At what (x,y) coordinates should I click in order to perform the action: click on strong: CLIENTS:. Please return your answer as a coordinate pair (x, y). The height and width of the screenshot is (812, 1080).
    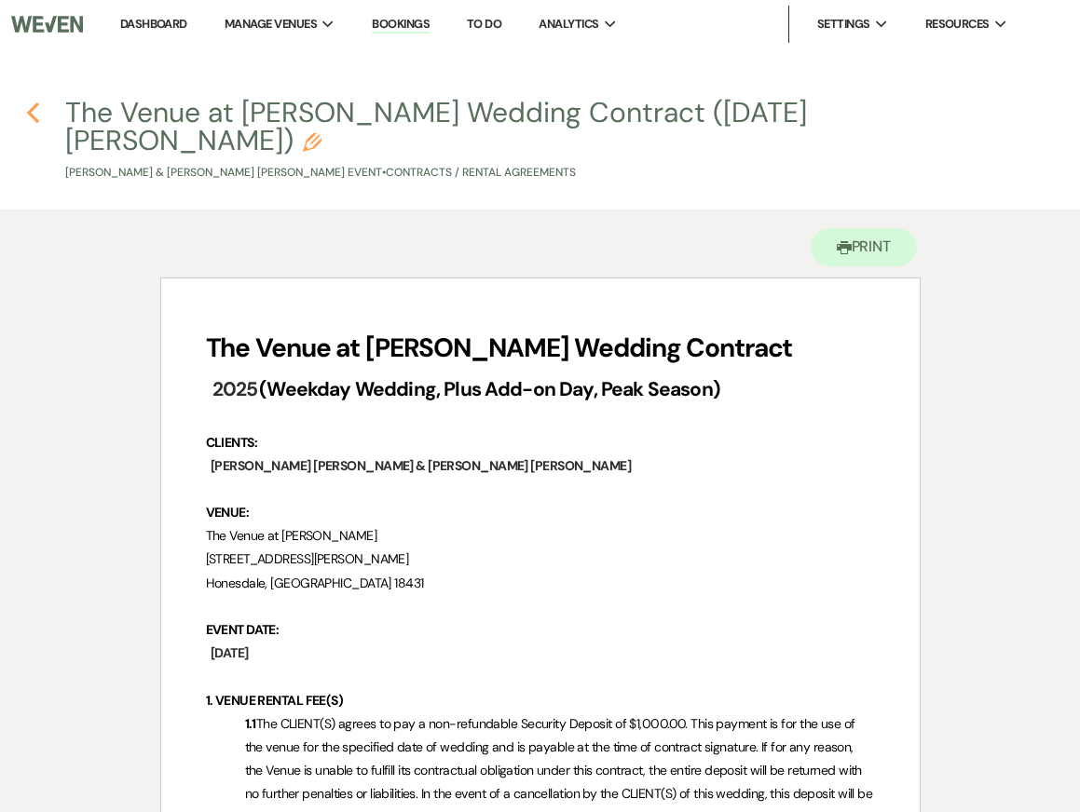
    Looking at the image, I should click on (232, 443).